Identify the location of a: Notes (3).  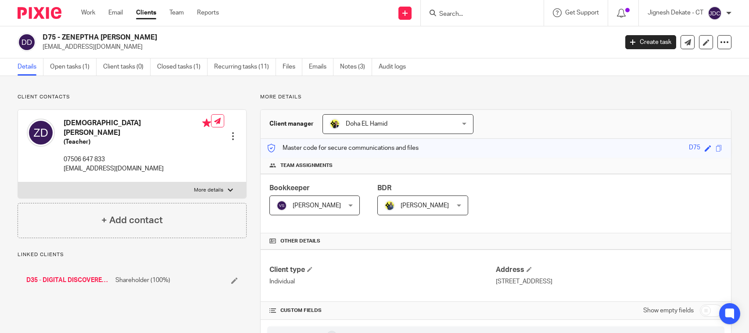
(356, 67).